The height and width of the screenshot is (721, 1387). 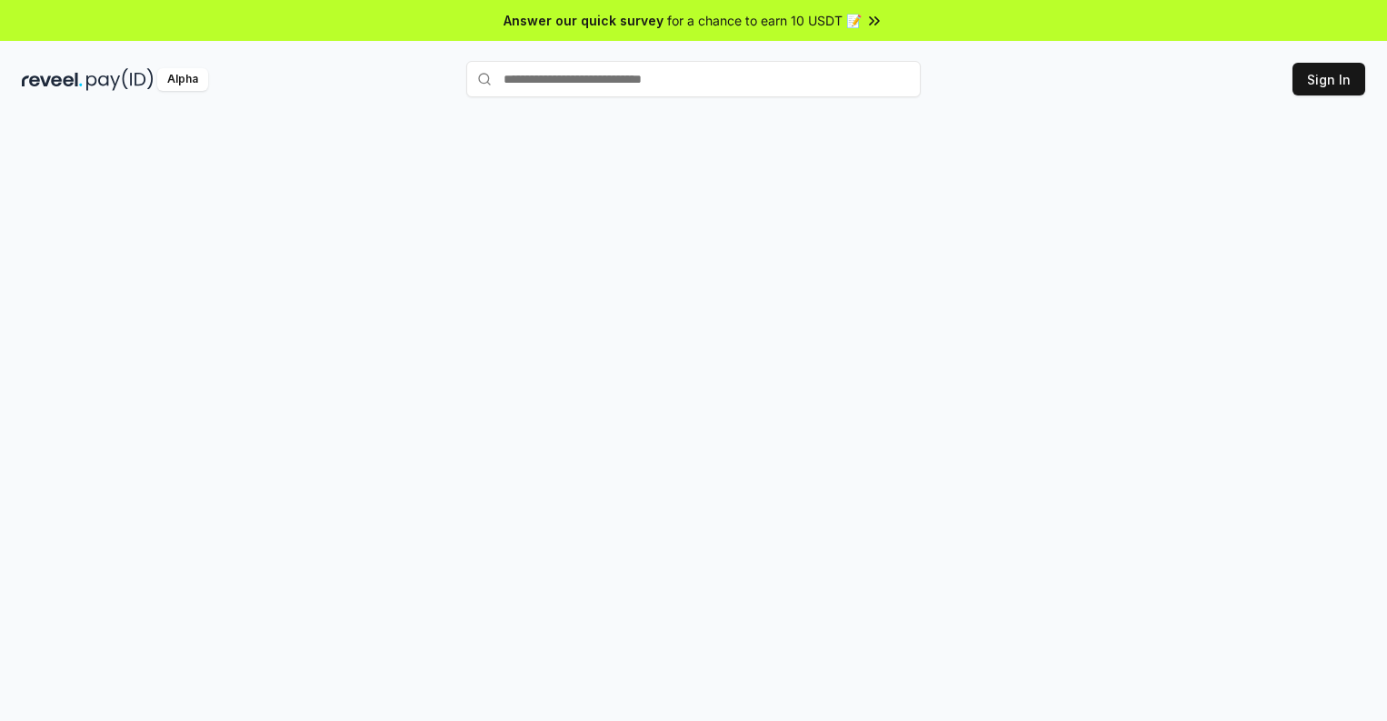 I want to click on span: Answer our quick survey, so click(x=584, y=20).